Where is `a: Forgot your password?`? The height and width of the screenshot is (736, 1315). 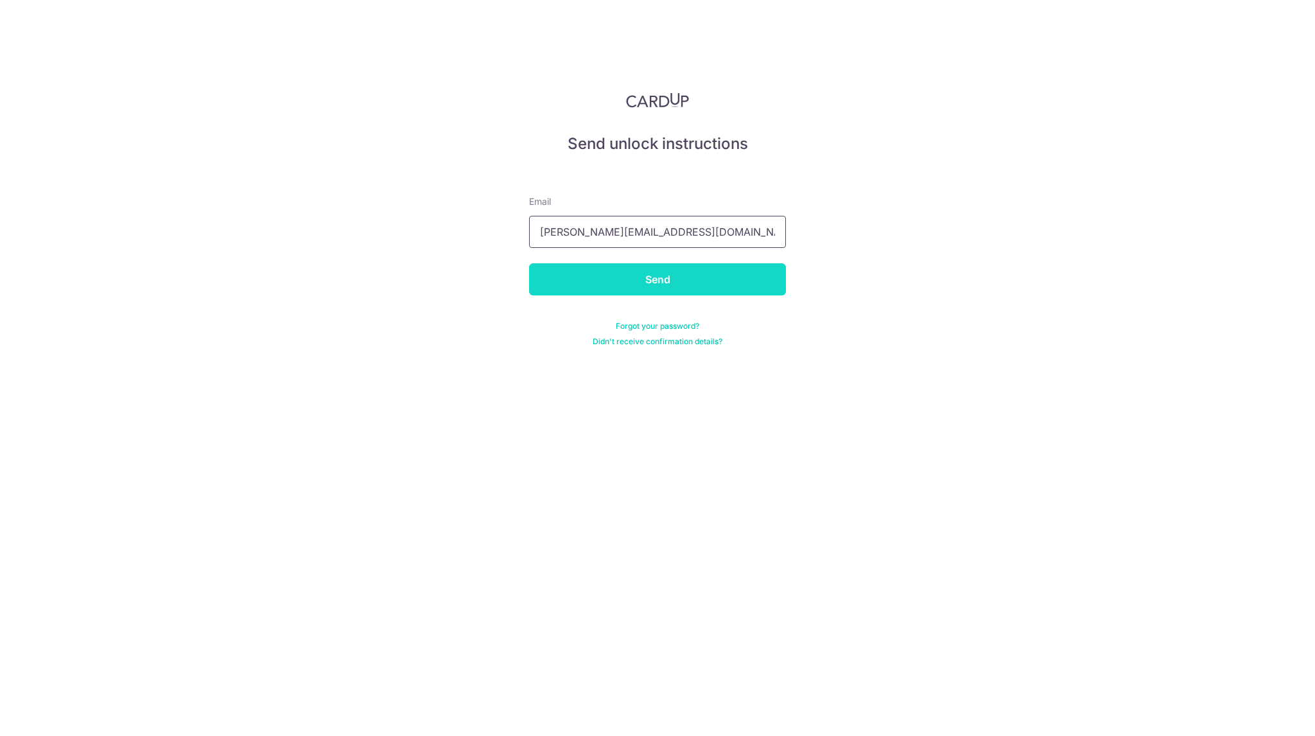 a: Forgot your password? is located at coordinates (657, 326).